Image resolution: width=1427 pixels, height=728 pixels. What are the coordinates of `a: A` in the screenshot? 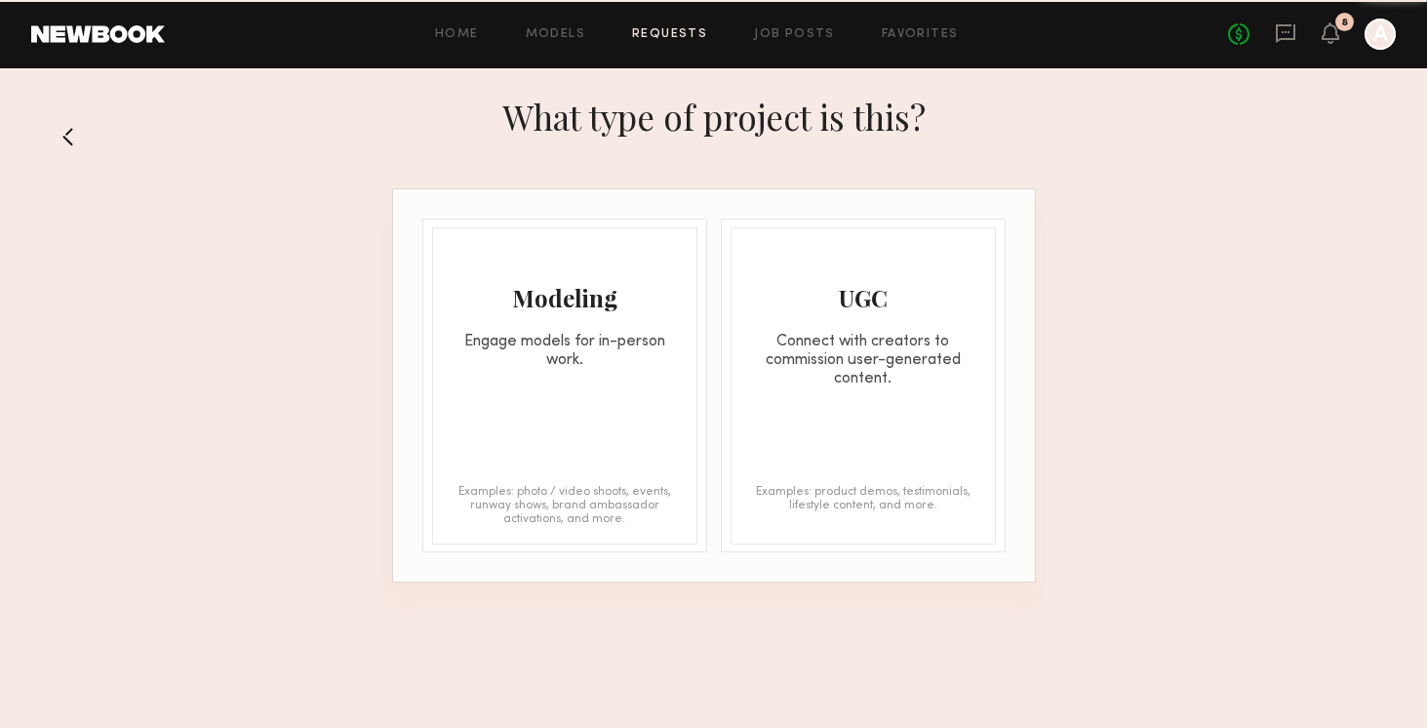 It's located at (1380, 34).